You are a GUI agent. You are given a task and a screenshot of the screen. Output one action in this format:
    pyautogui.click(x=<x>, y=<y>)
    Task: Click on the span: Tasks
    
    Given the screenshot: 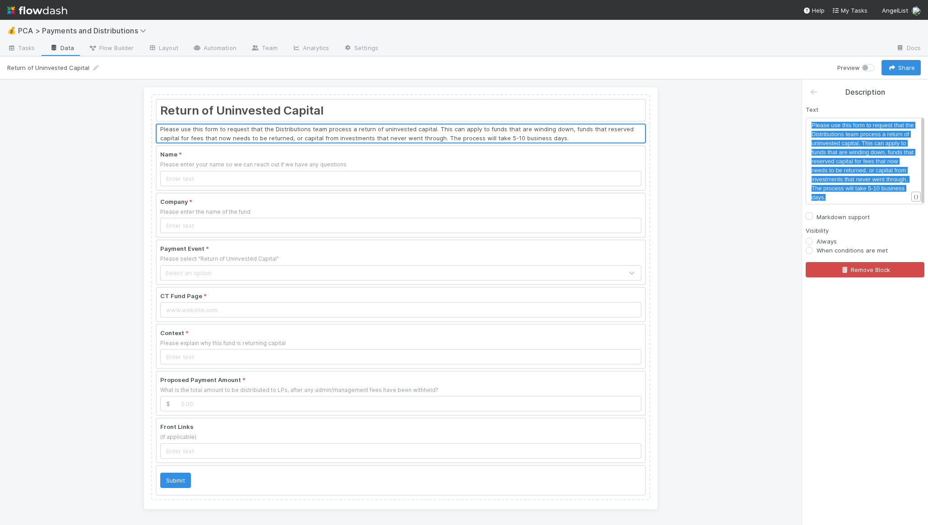 What is the action you would take?
    pyautogui.click(x=21, y=48)
    